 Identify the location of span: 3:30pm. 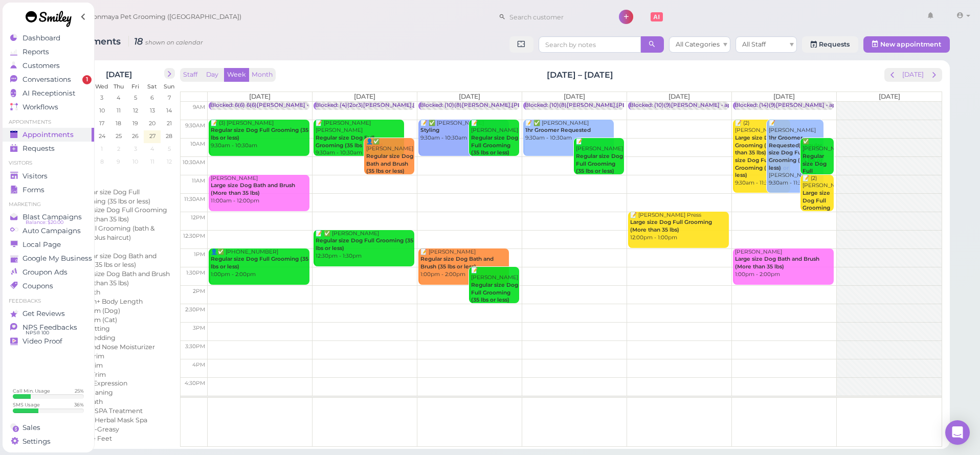
(195, 346).